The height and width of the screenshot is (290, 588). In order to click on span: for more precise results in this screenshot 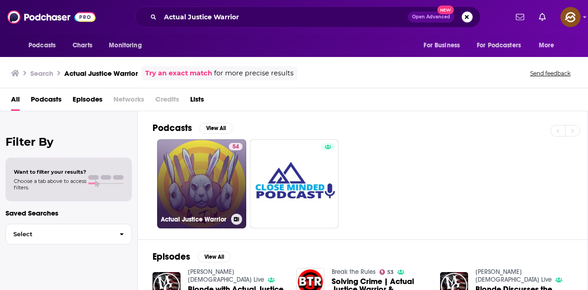, I will do `click(253, 73)`.